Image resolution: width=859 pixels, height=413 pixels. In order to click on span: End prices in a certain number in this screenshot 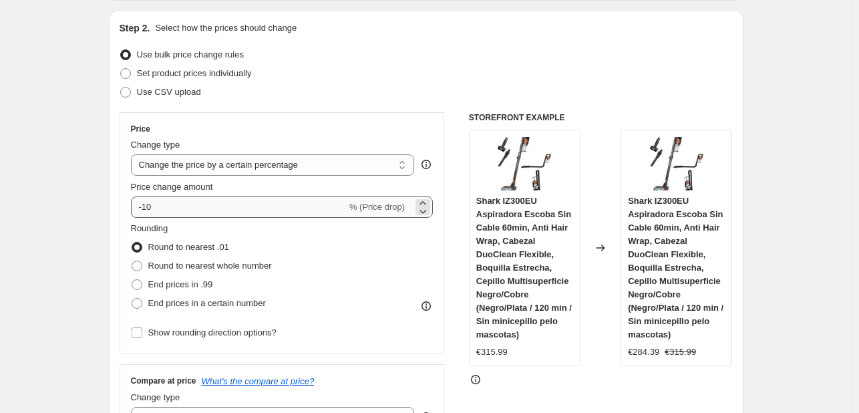, I will do `click(207, 303)`.